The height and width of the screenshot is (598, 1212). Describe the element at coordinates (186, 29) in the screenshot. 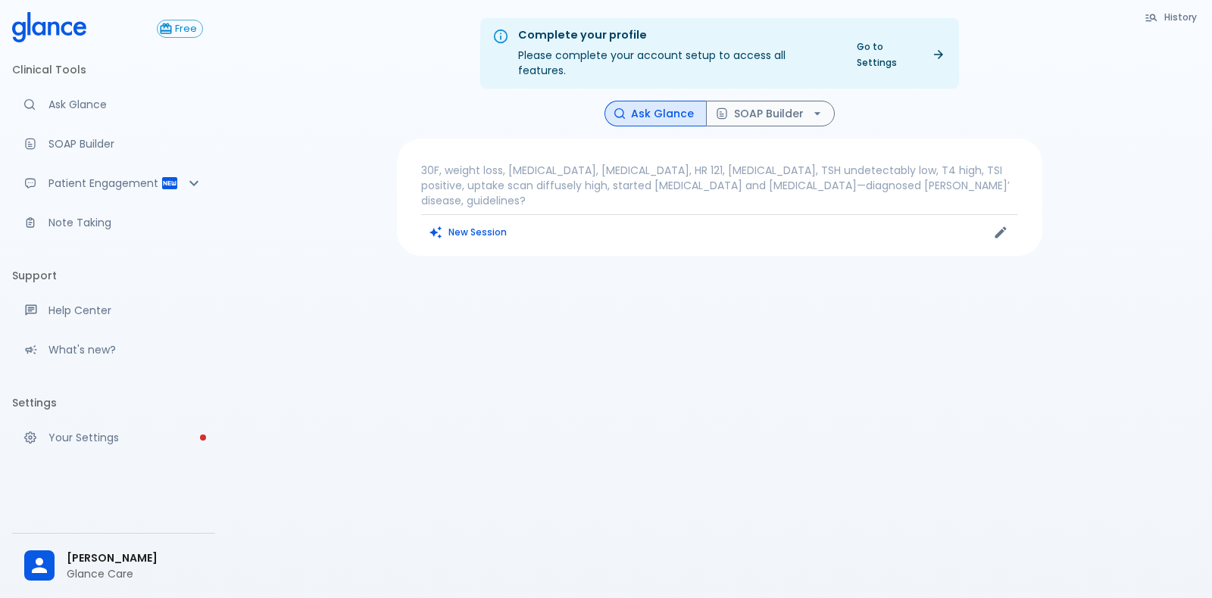

I see `a: Click to view or change your subscription` at that location.